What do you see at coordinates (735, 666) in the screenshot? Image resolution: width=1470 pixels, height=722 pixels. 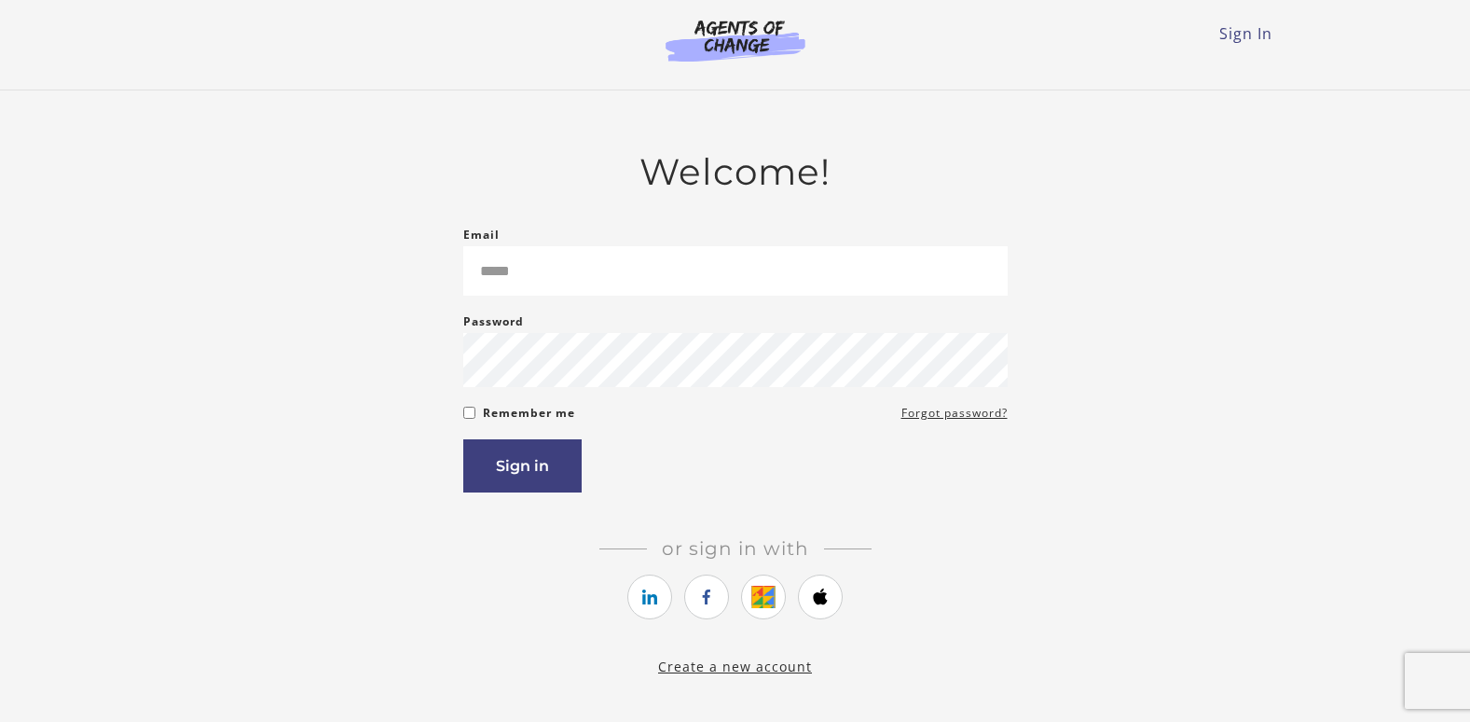 I see `a: Create a new account` at bounding box center [735, 666].